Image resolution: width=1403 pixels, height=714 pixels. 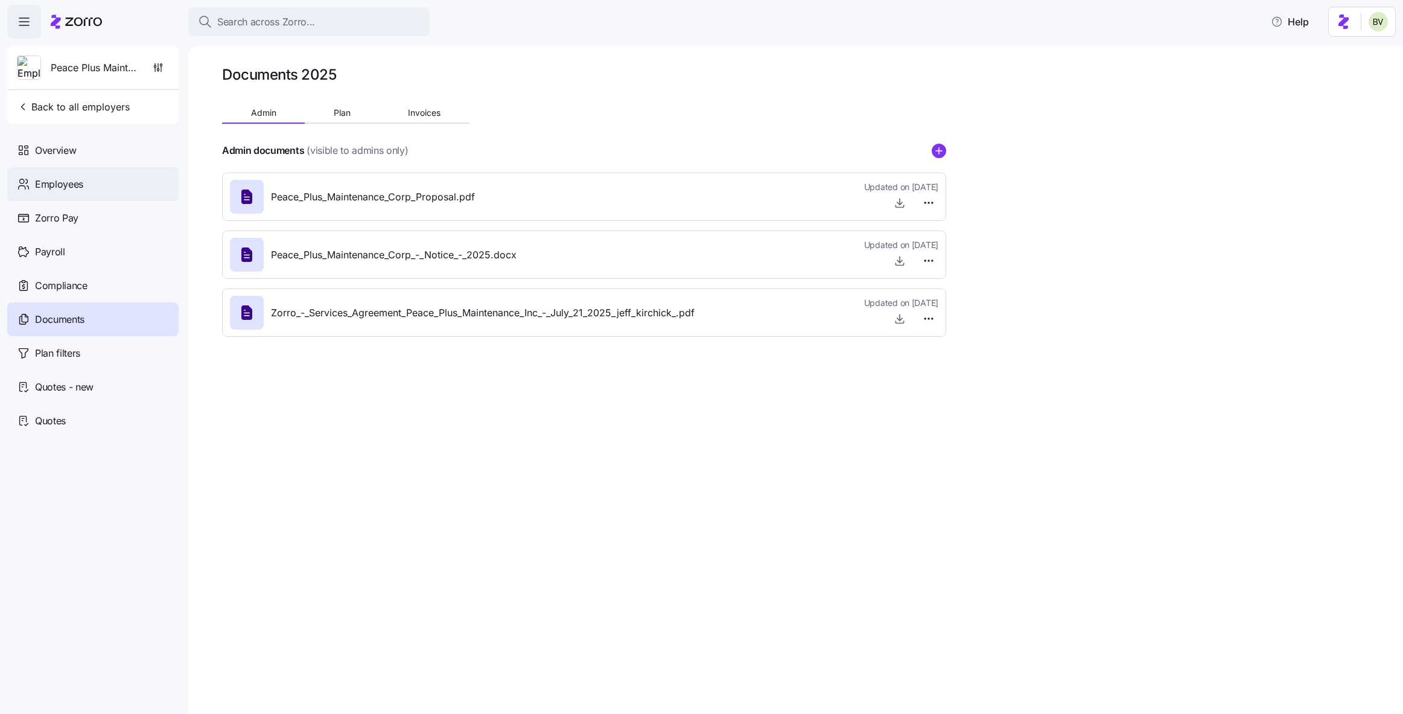 What do you see at coordinates (357, 150) in the screenshot?
I see `span: (visible to admins only)` at bounding box center [357, 150].